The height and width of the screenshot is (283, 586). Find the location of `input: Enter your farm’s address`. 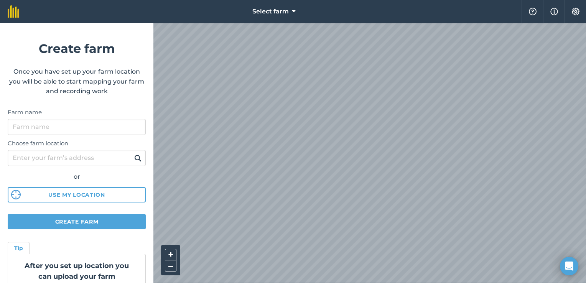

input: Enter your farm’s address is located at coordinates (77, 158).